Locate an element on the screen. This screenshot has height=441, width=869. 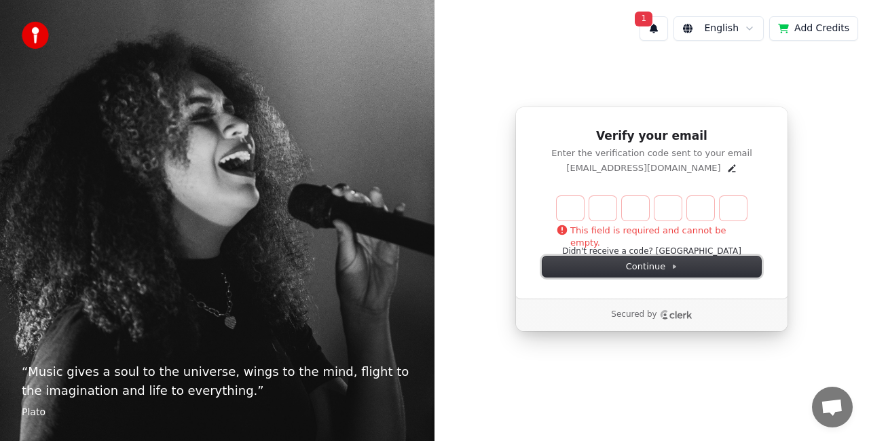
h1: Verify your email is located at coordinates (652, 136).